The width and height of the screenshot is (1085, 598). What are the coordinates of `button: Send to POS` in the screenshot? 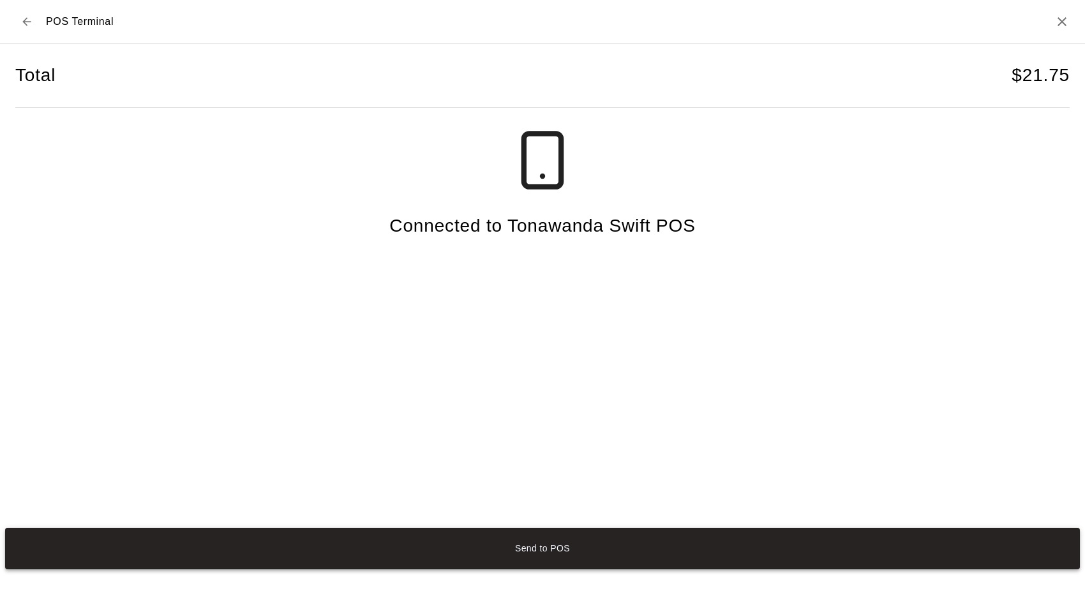 It's located at (542, 549).